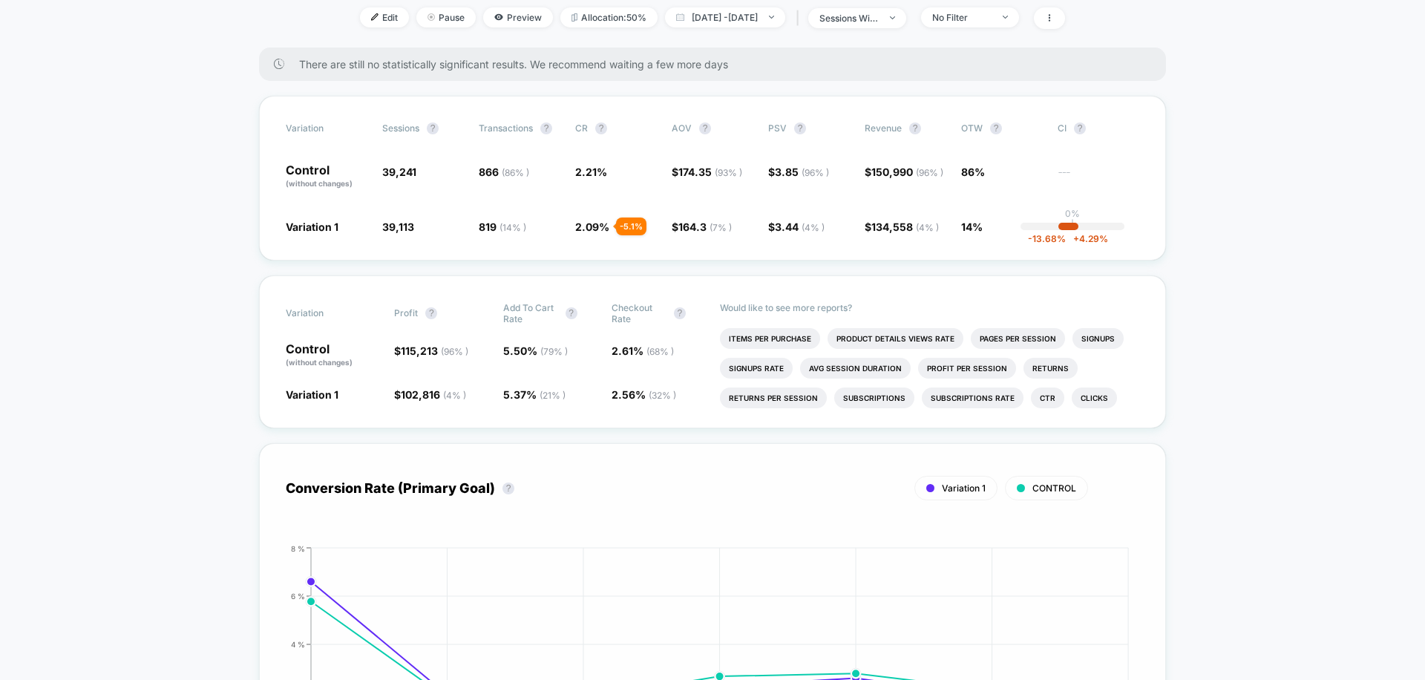  What do you see at coordinates (973, 398) in the screenshot?
I see `li: Subscriptions Rate` at bounding box center [973, 398].